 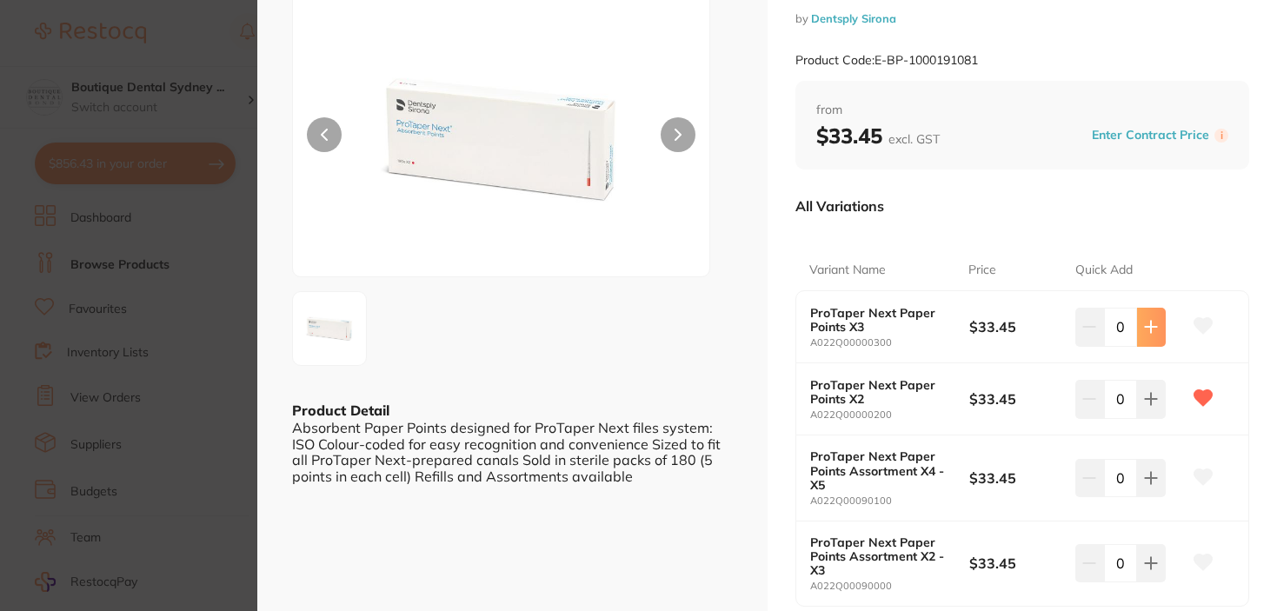 I want to click on p: Variant Name, so click(x=848, y=270).